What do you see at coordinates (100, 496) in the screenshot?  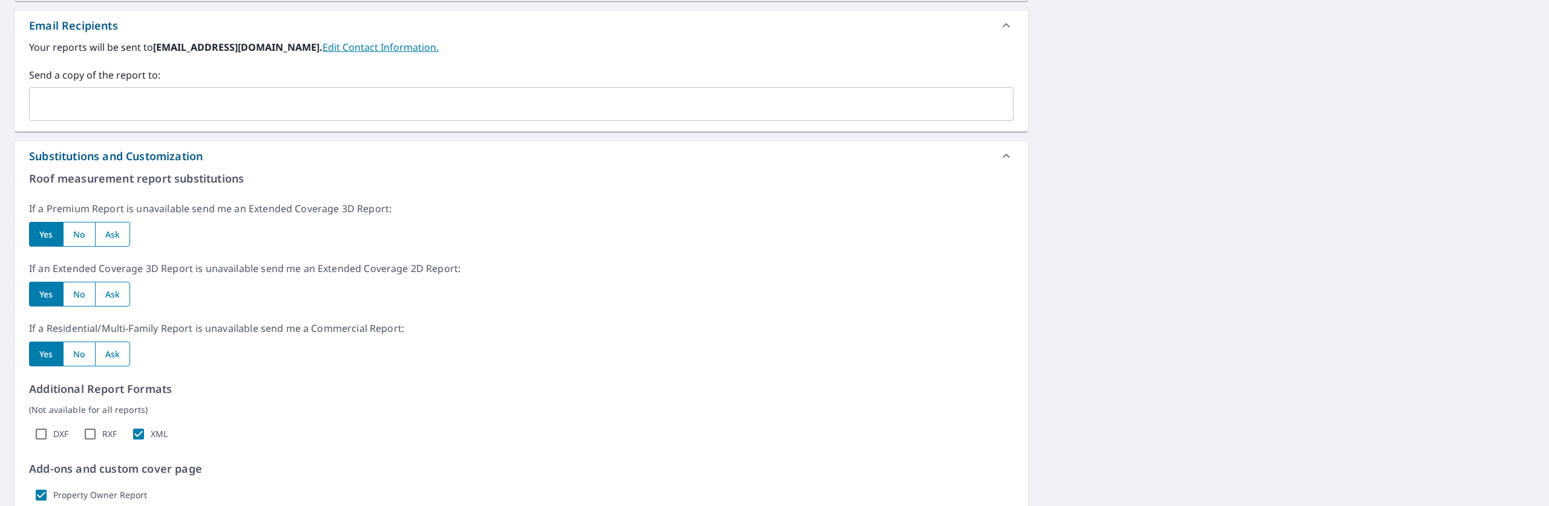 I see `label: Property Owner Report` at bounding box center [100, 496].